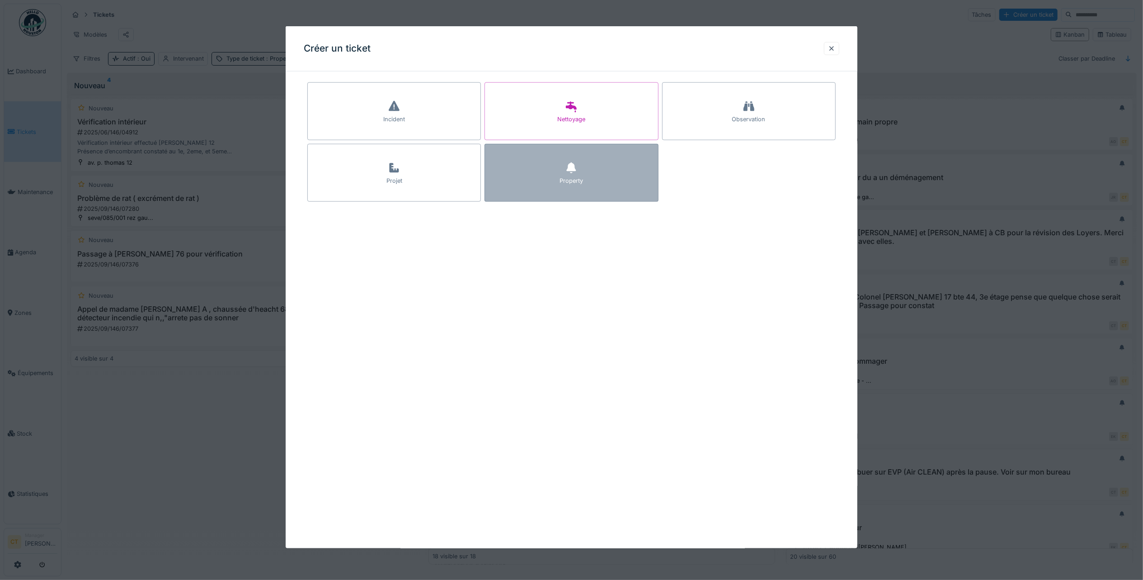  Describe the element at coordinates (394, 119) in the screenshot. I see `div: Incident` at that location.